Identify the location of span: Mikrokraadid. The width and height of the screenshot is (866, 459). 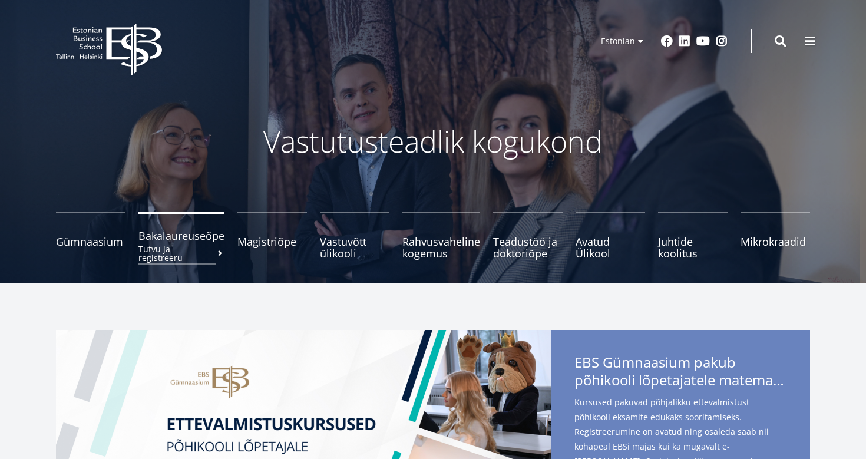
(775, 241).